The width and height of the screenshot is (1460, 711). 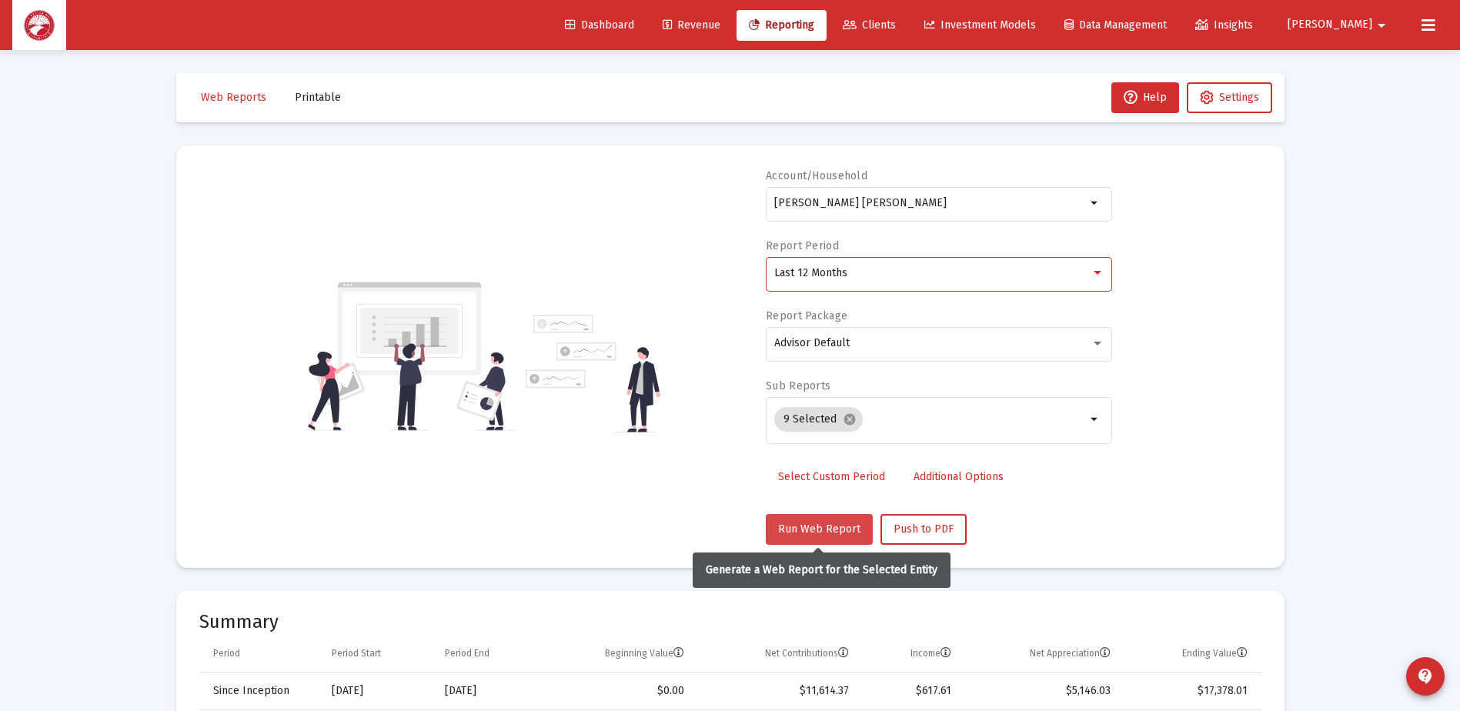 I want to click on td: $17,378.01, so click(x=1191, y=691).